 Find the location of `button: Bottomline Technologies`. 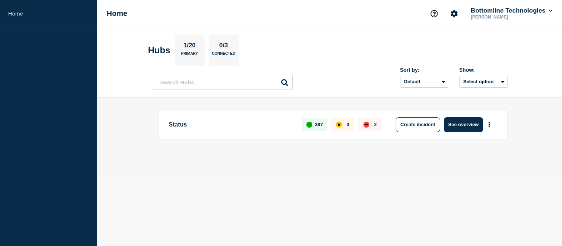

button: Bottomline Technologies is located at coordinates (512, 11).